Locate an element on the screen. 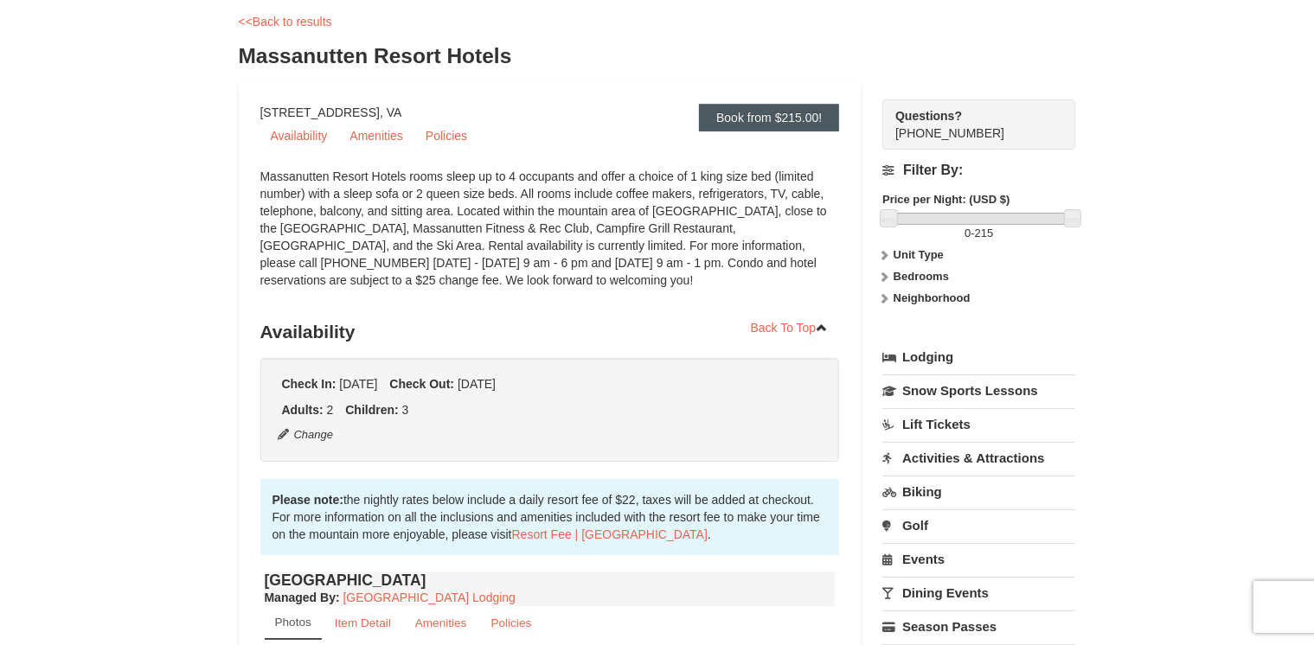 The height and width of the screenshot is (645, 1314). a: Dining Events is located at coordinates (978, 592).